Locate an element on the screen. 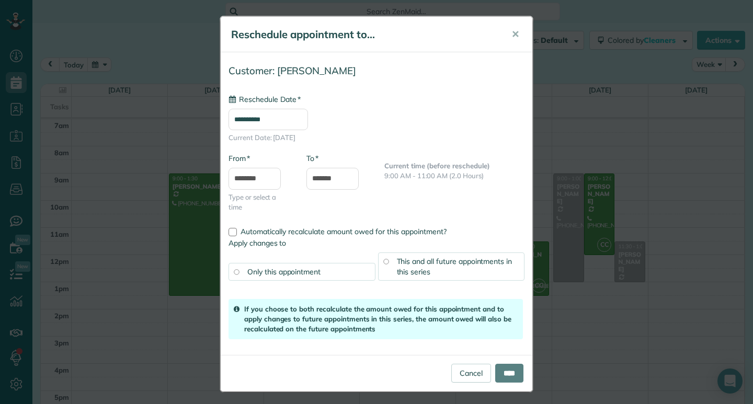  label: From is located at coordinates (239, 159).